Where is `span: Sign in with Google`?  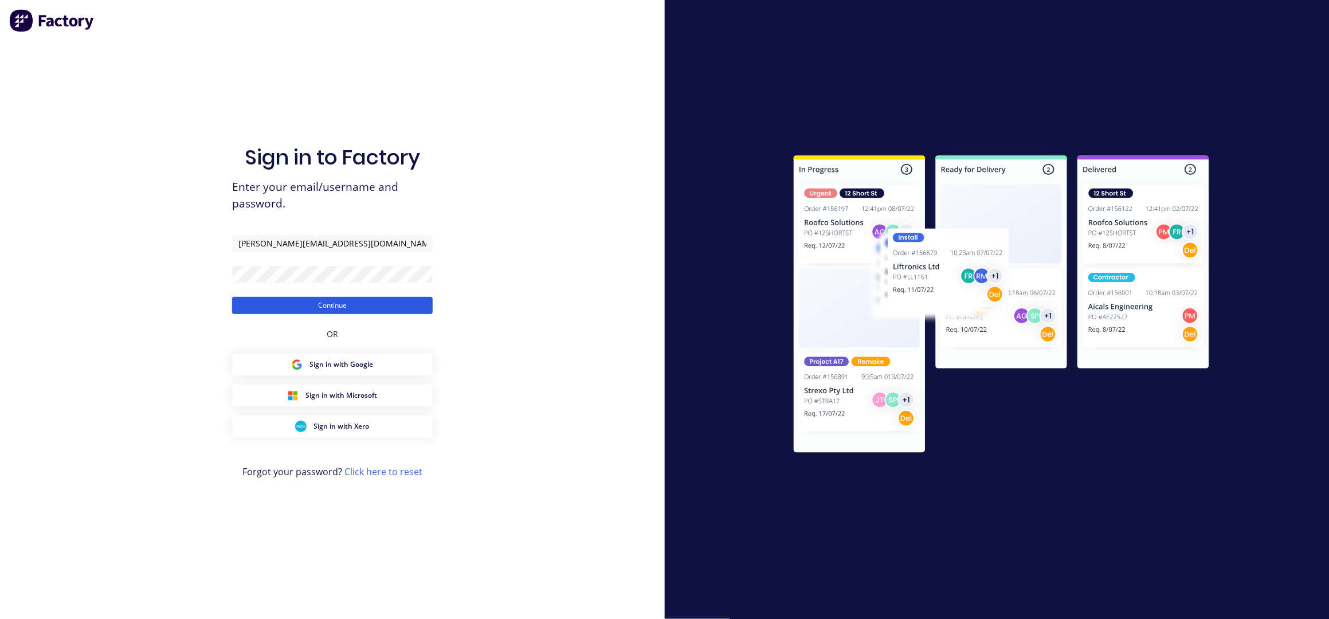 span: Sign in with Google is located at coordinates (341, 364).